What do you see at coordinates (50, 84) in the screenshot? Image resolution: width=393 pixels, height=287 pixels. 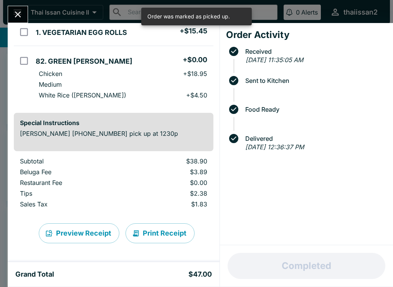 I see `p: Medium` at bounding box center [50, 84].